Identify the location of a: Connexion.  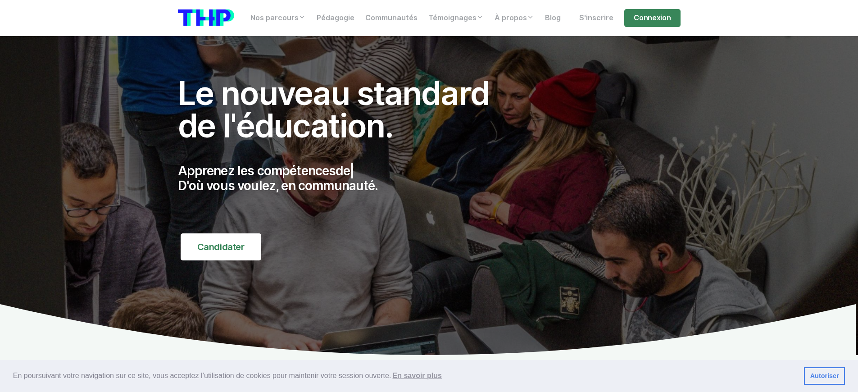
(652, 18).